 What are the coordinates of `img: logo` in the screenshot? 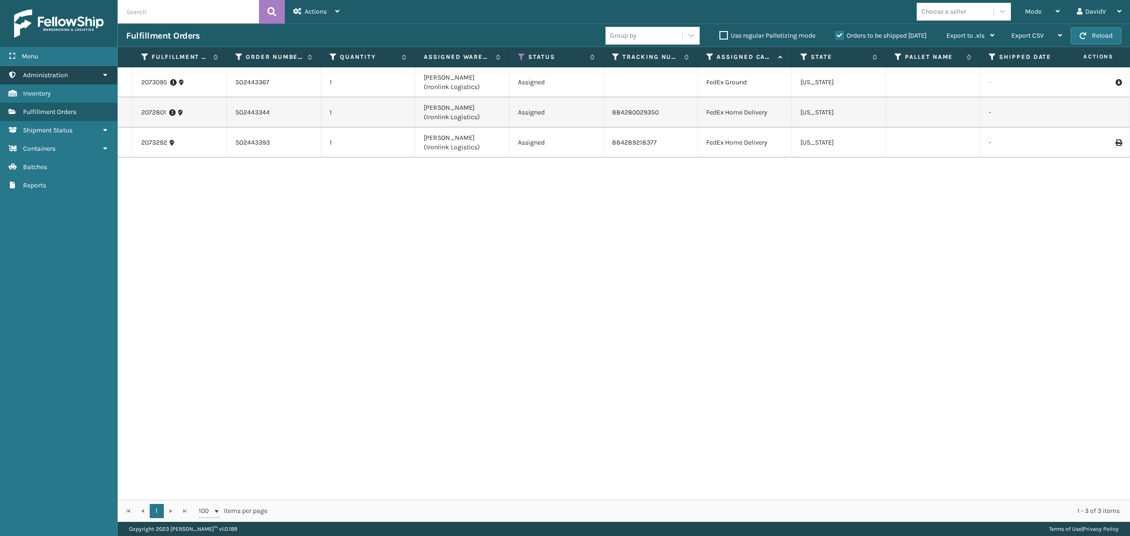 It's located at (59, 24).